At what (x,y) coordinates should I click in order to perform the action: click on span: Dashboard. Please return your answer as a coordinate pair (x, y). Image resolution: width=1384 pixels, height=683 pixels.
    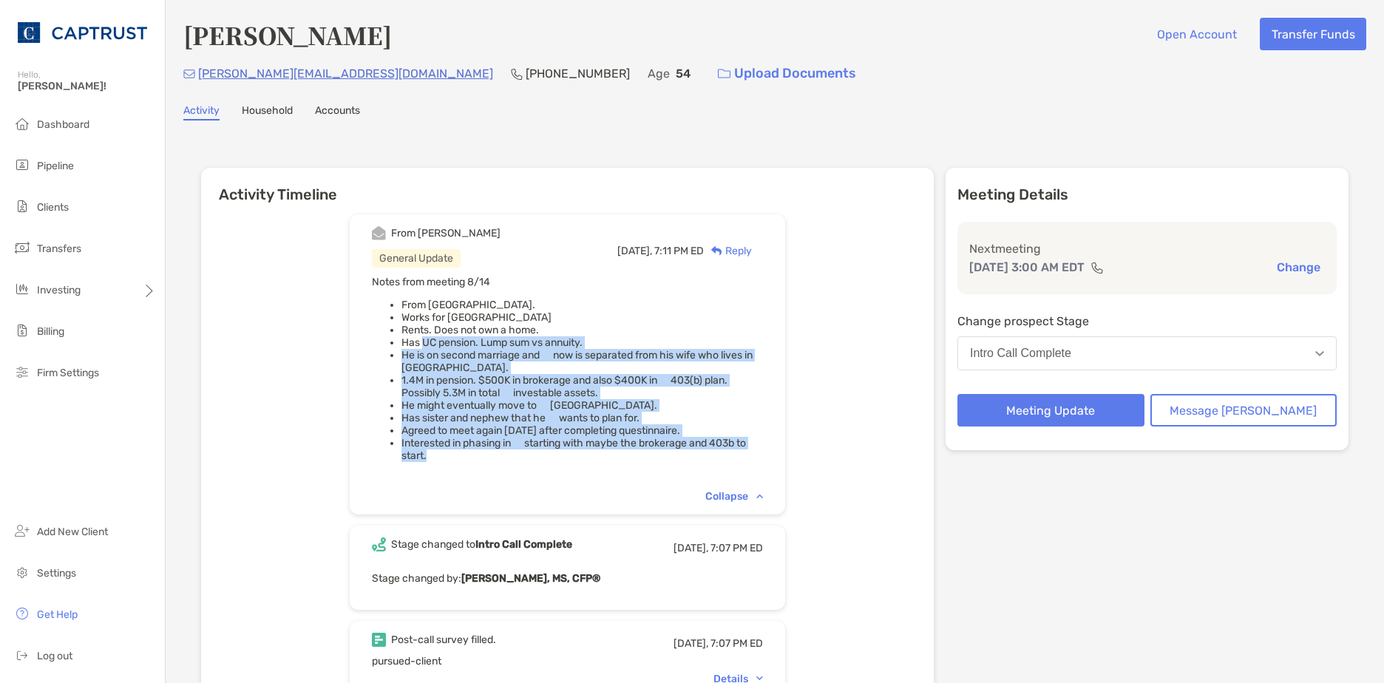
    Looking at the image, I should click on (63, 124).